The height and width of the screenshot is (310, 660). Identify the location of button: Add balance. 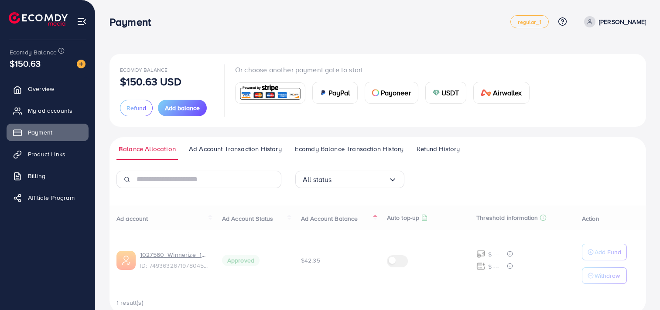
(182, 108).